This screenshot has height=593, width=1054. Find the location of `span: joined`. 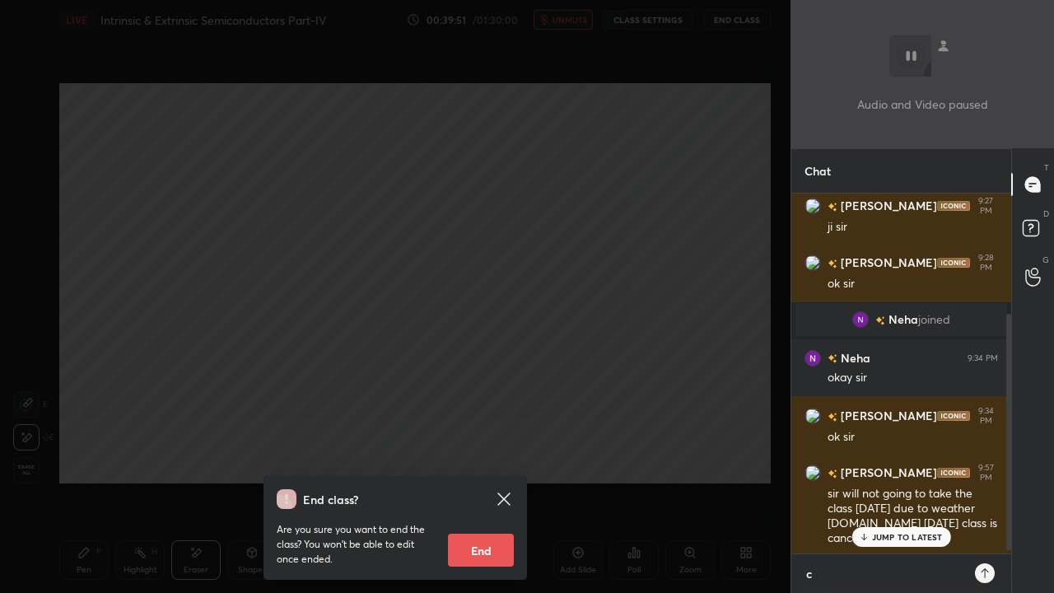

span: joined is located at coordinates (933, 319).